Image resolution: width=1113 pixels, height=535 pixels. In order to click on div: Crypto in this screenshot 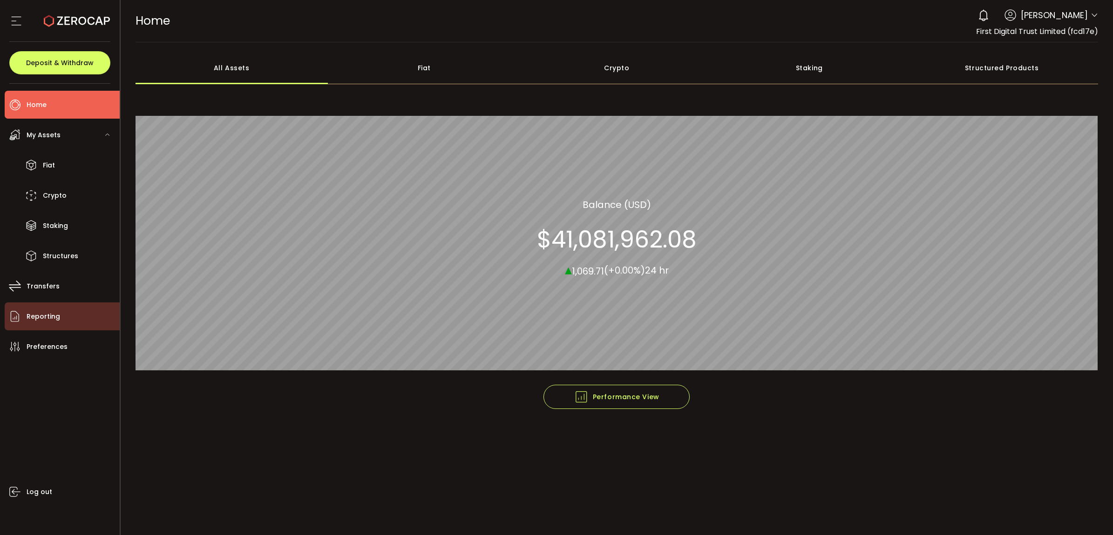, I will do `click(617, 68)`.